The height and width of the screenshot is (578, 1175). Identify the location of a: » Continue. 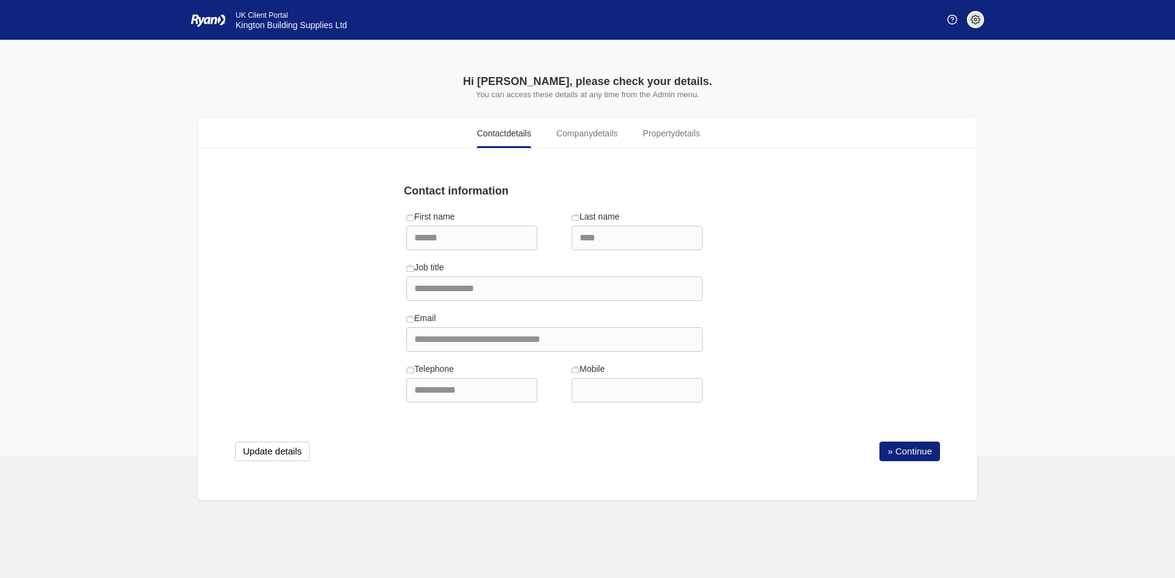
(909, 452).